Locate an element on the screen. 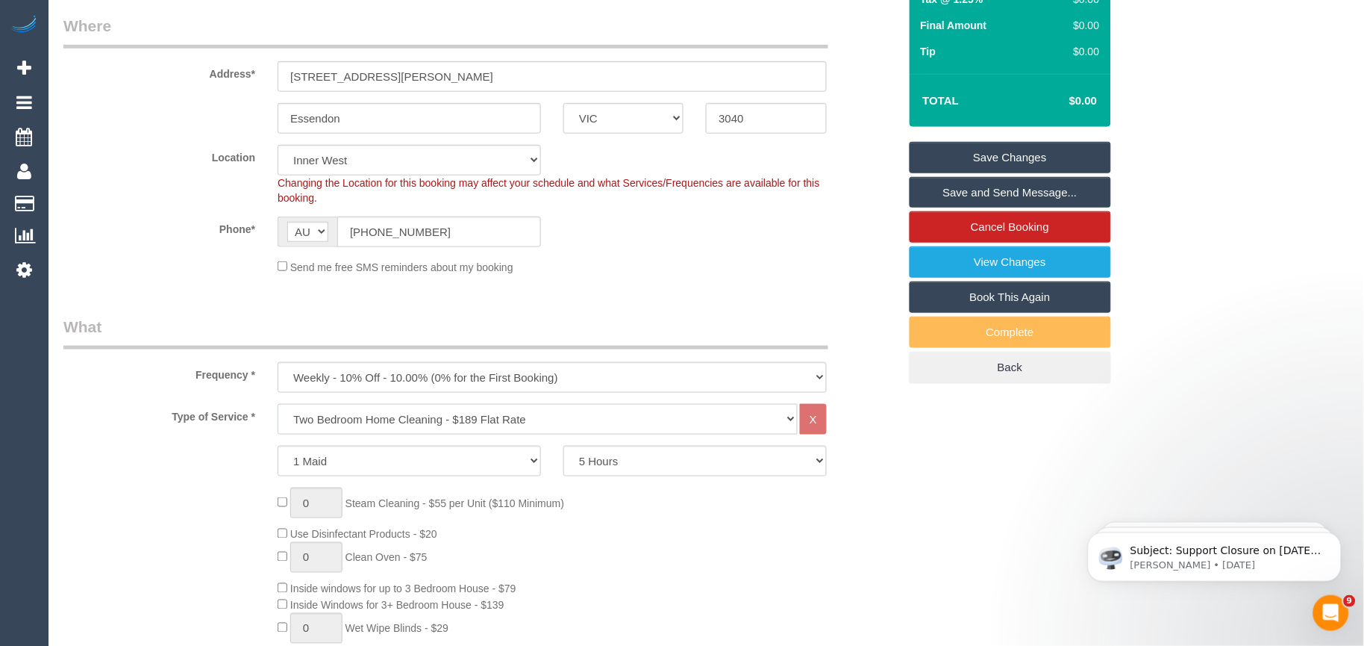 This screenshot has height=646, width=1364. label: Location is located at coordinates (159, 154).